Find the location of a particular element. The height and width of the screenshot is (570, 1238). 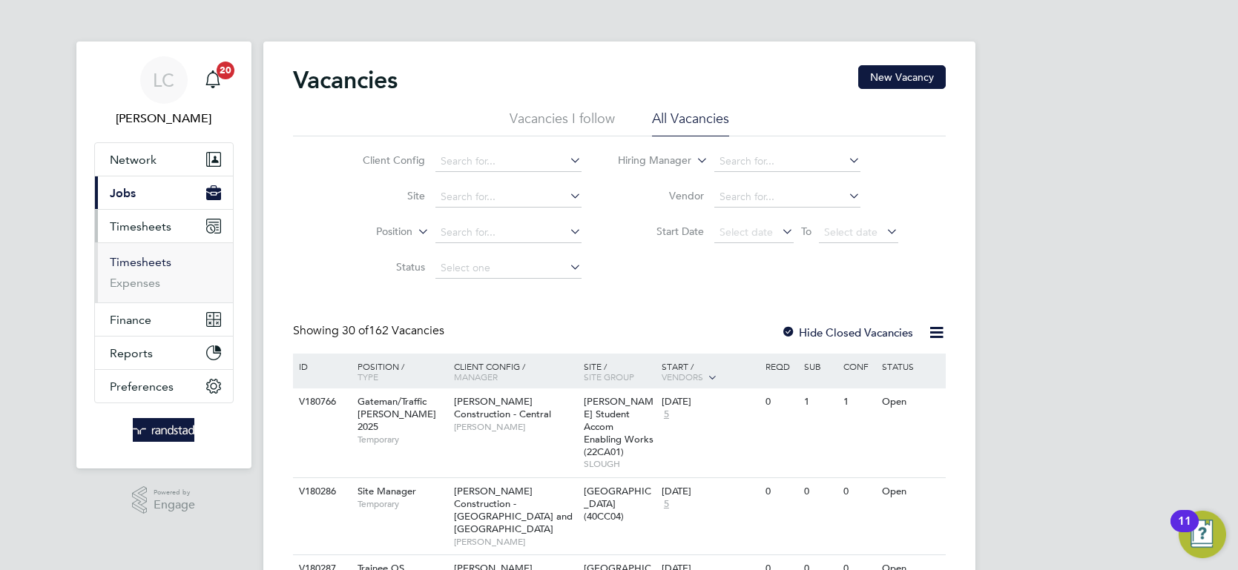

input: Select one is located at coordinates (508, 268).